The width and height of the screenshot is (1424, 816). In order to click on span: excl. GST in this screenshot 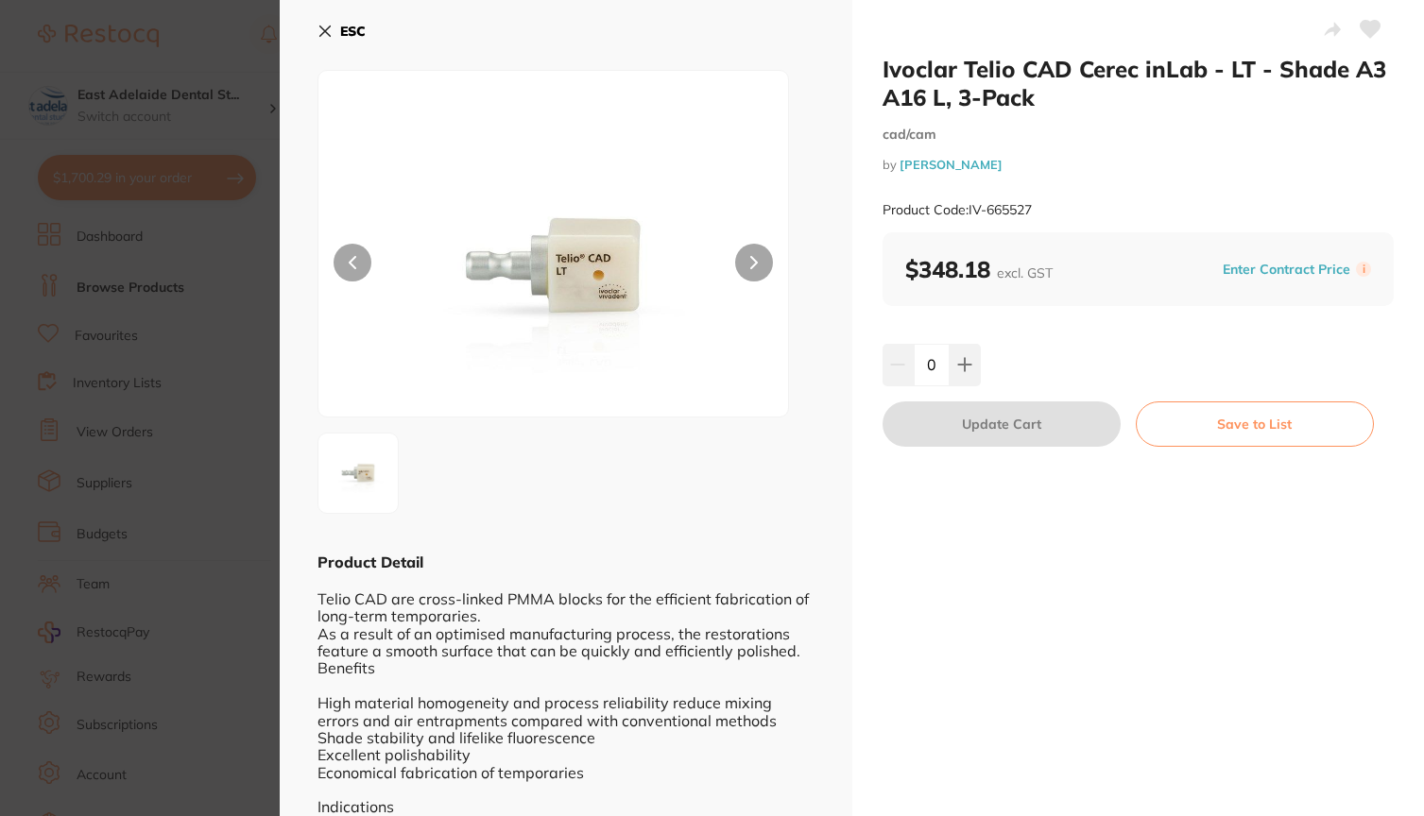, I will do `click(1024, 273)`.